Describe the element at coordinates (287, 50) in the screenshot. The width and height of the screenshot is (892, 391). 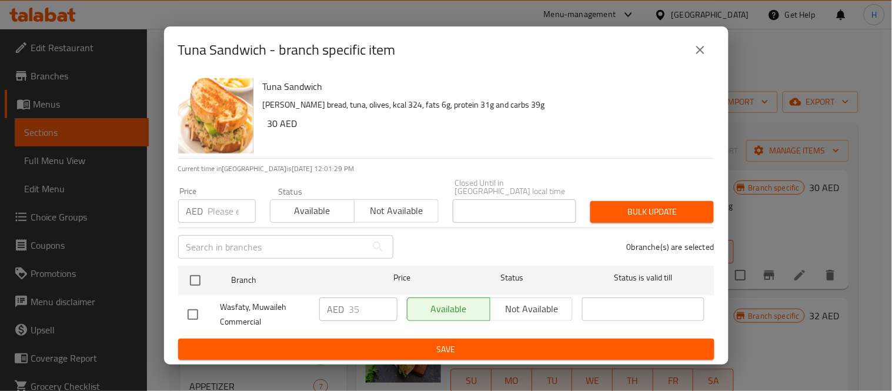
I see `h2: Tuna Sandwich - branch specific item` at that location.